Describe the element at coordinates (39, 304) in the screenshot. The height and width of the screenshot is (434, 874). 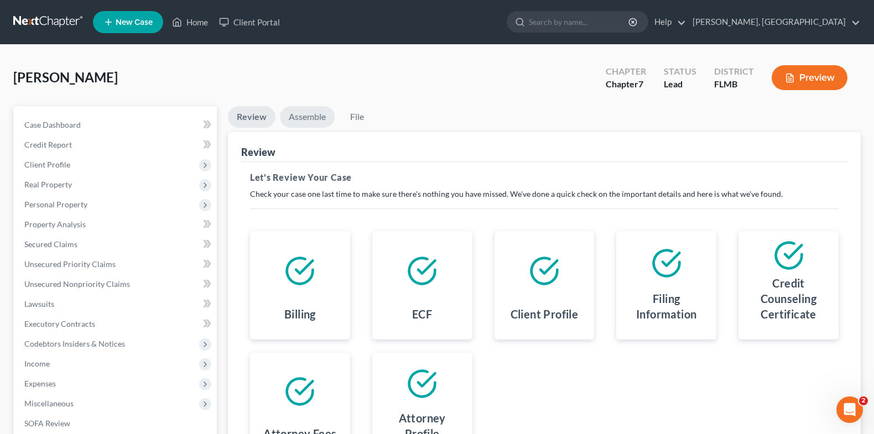
I see `span: Lawsuits` at that location.